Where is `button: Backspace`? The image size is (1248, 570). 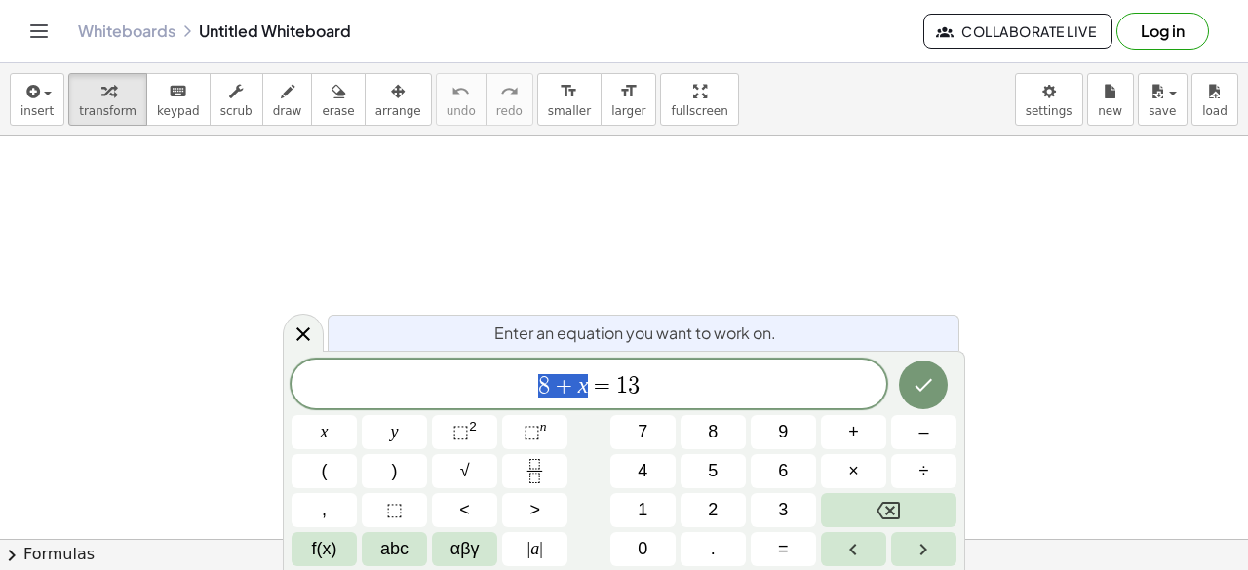
button: Backspace is located at coordinates (888, 510).